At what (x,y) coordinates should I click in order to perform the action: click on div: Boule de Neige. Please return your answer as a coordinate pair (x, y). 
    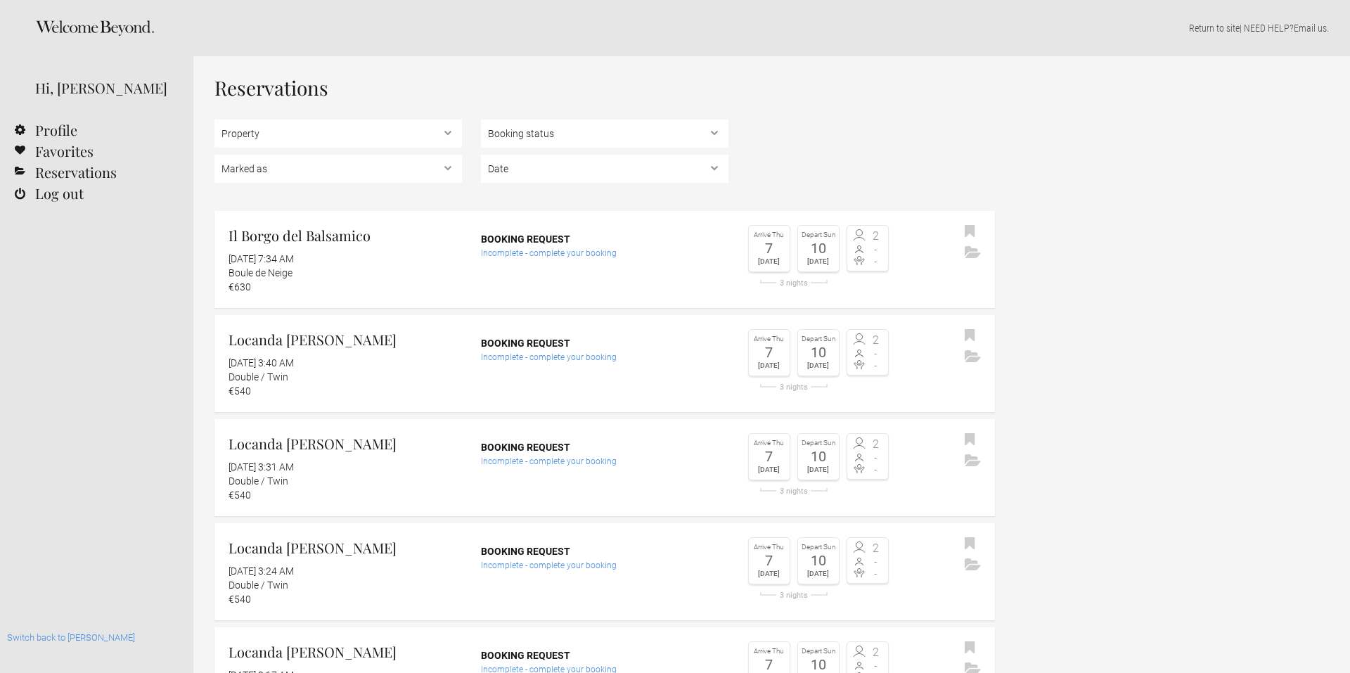
    Looking at the image, I should click on (345, 273).